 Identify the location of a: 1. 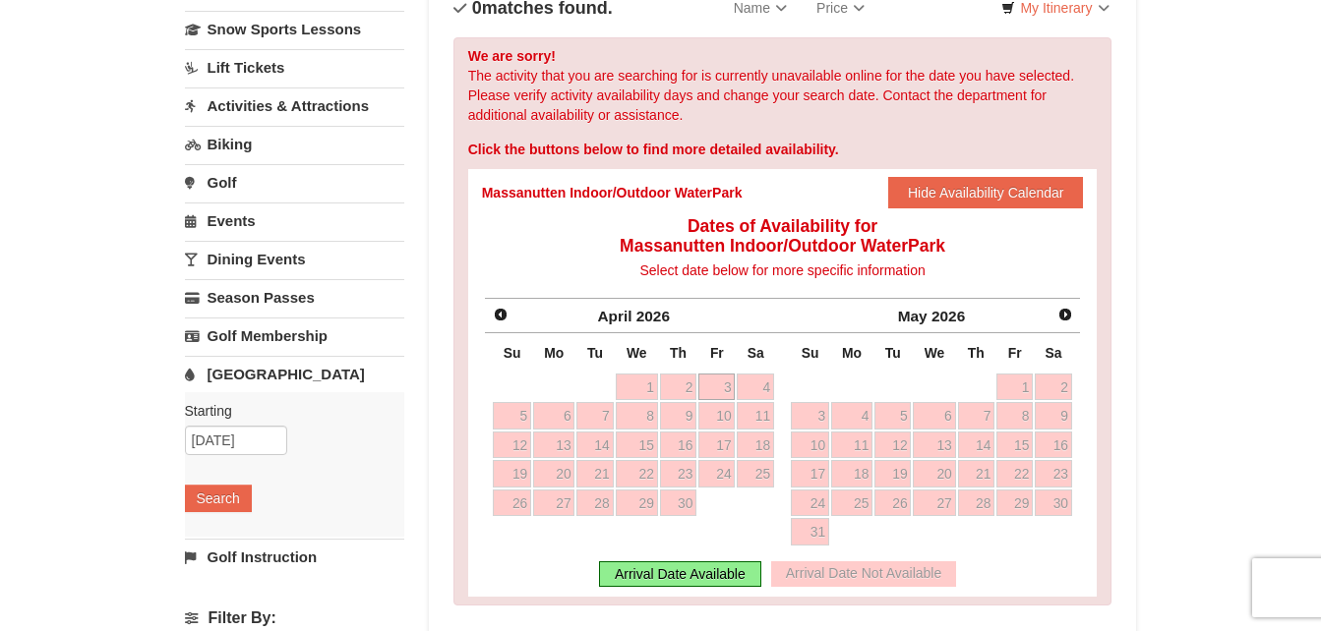
(636, 387).